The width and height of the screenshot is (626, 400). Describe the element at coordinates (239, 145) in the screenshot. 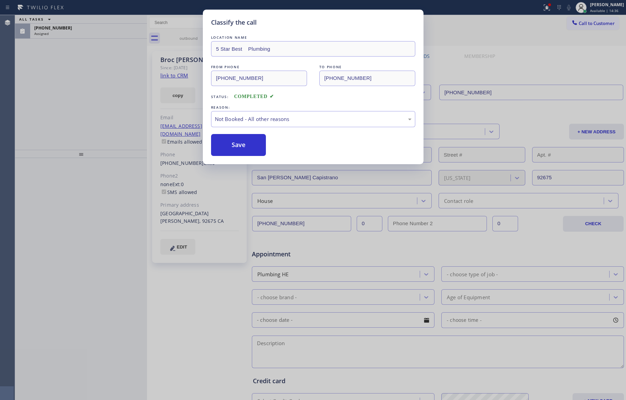

I see `button: Save` at that location.